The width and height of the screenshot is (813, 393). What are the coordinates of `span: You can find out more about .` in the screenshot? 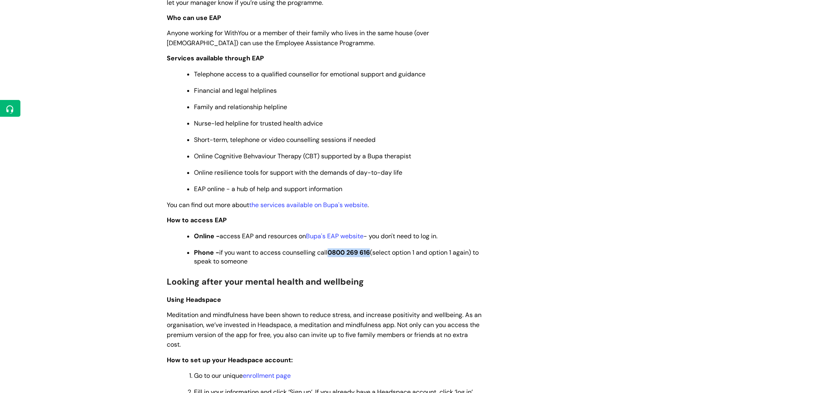 It's located at (268, 205).